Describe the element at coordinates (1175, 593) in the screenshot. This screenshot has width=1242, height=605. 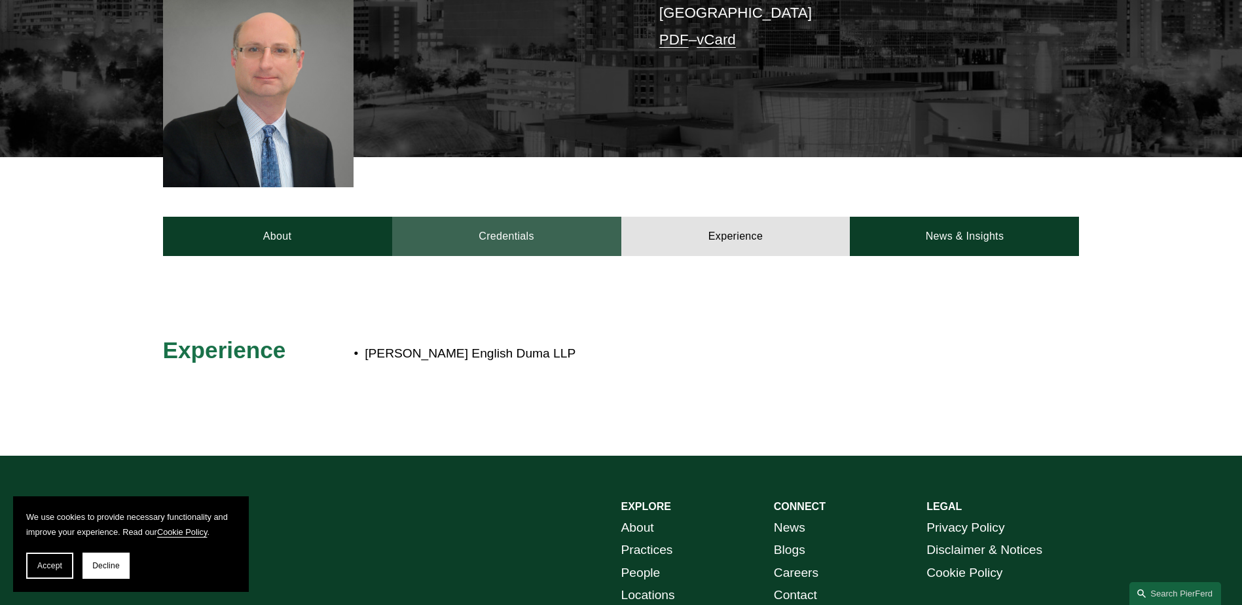
I see `a: Search this site` at that location.